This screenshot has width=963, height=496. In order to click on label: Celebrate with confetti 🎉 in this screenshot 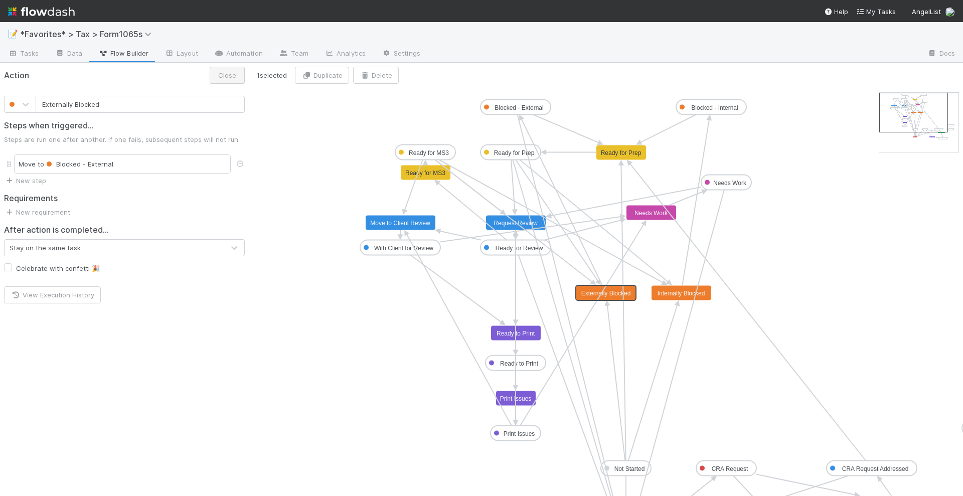, I will do `click(58, 268)`.